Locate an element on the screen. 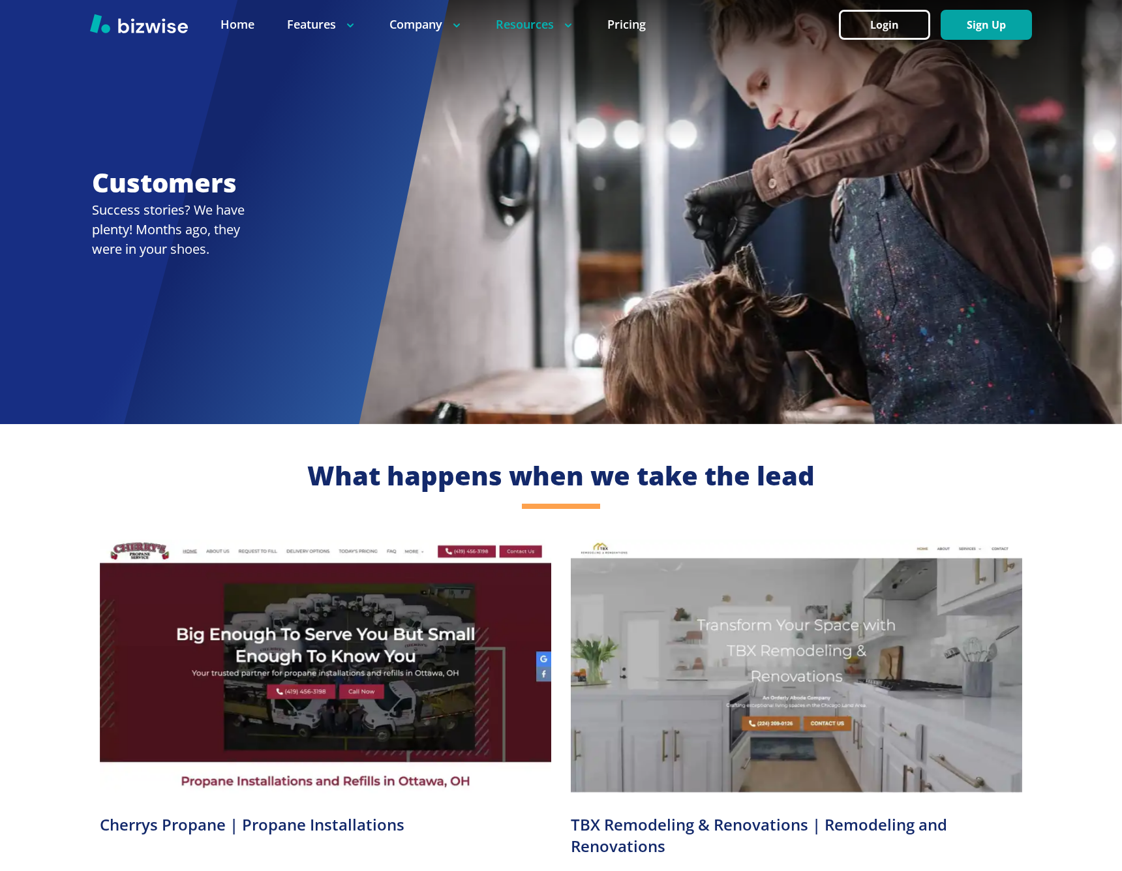 This screenshot has height=871, width=1122. h2: What happens when we take the lead is located at coordinates (561, 475).